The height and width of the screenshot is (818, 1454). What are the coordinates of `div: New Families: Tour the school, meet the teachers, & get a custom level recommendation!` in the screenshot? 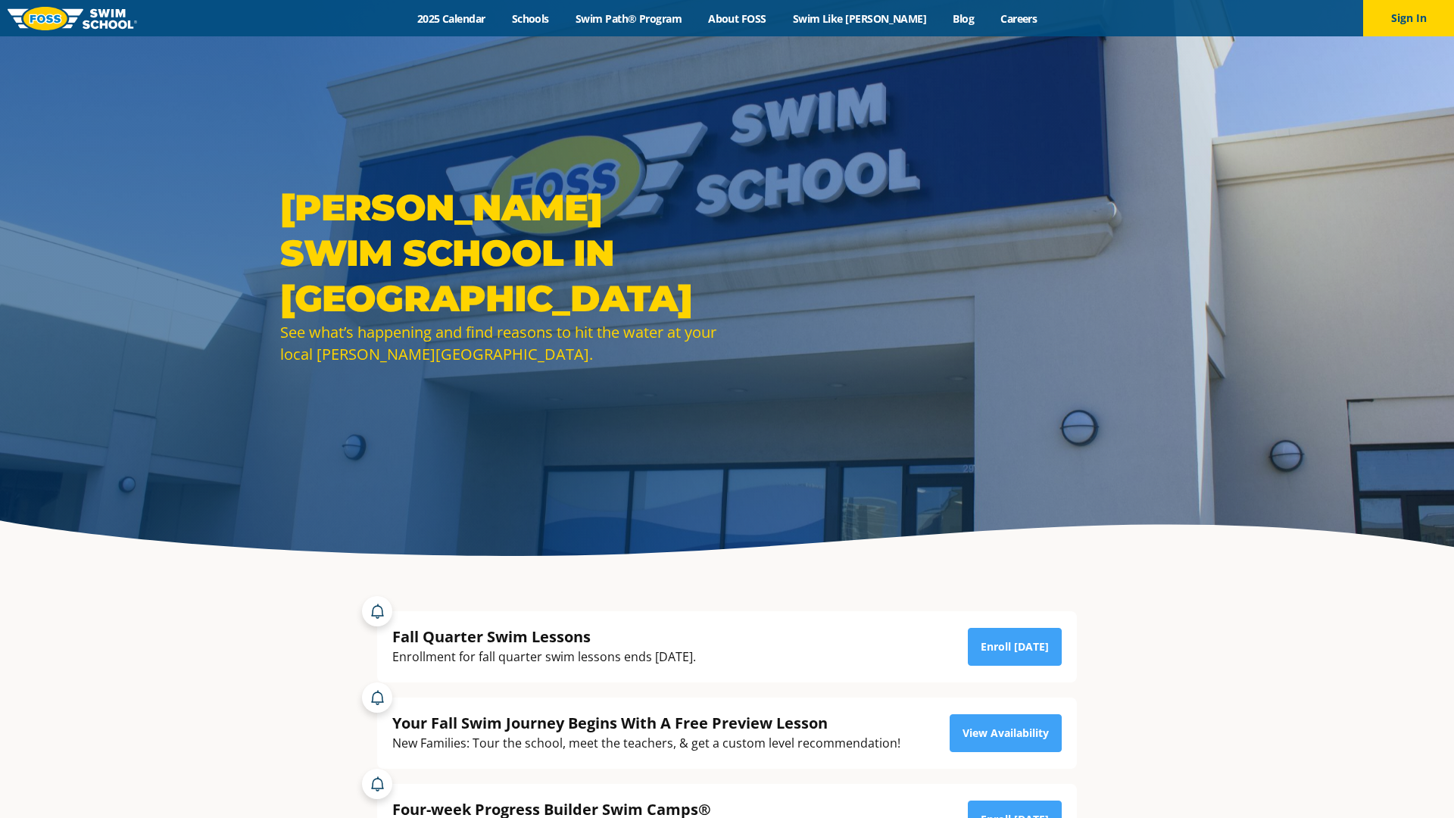 It's located at (646, 743).